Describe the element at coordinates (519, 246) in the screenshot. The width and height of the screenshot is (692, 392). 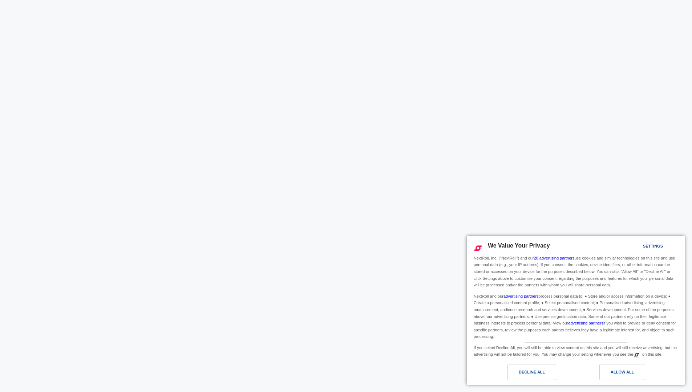
I see `span: We Value Your Privacy` at that location.